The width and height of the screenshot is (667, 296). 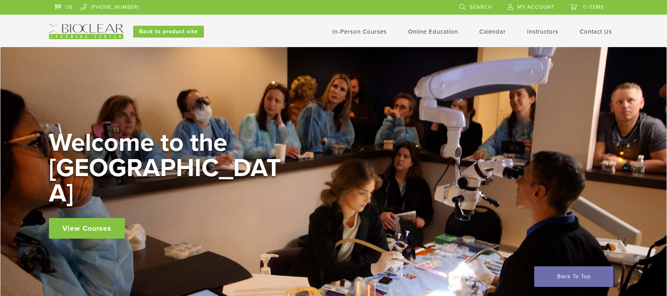 I want to click on span: Search, so click(x=481, y=7).